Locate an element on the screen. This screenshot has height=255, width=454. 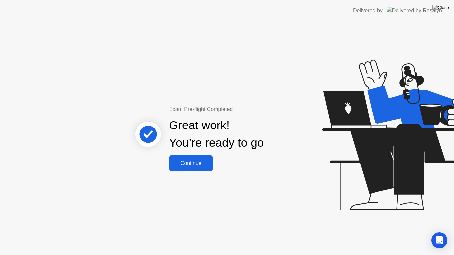
img: Delivered by Rosalyn is located at coordinates (414, 10).